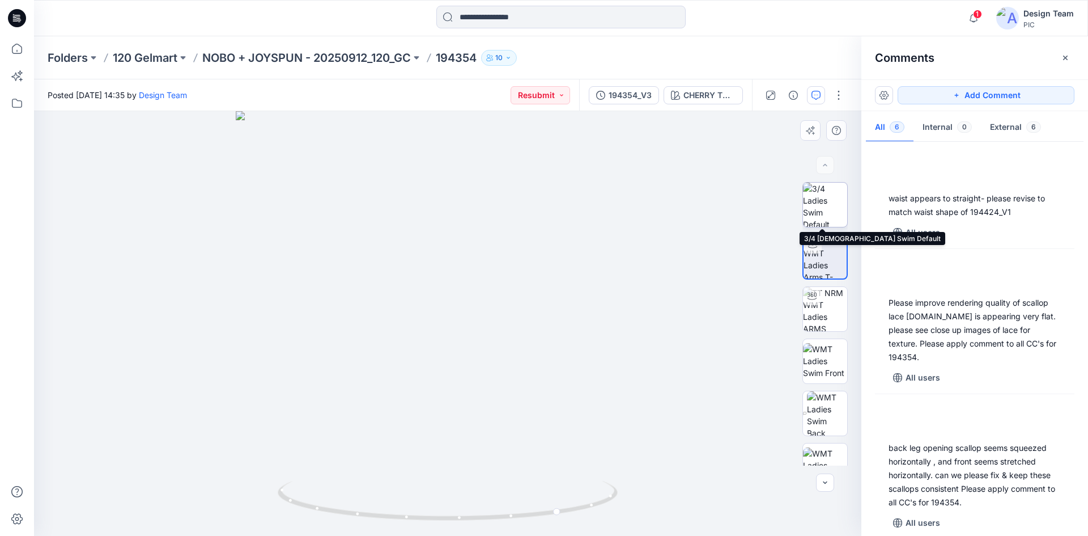  I want to click on p: 120 Gelmart, so click(145, 58).